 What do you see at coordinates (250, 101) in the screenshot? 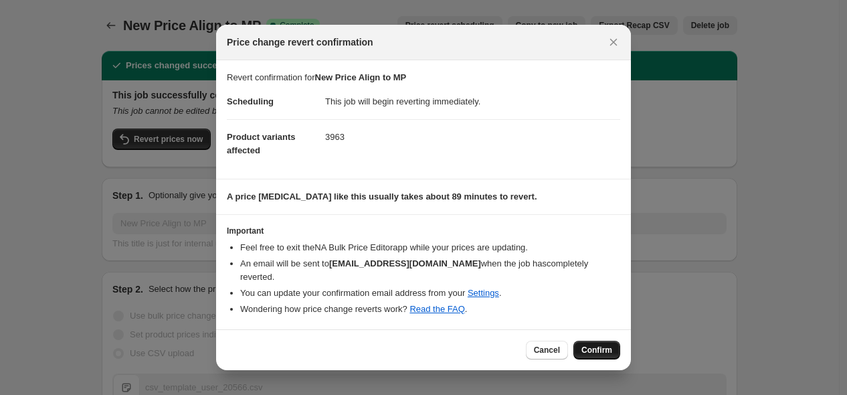
I see `span: Scheduling` at bounding box center [250, 101].